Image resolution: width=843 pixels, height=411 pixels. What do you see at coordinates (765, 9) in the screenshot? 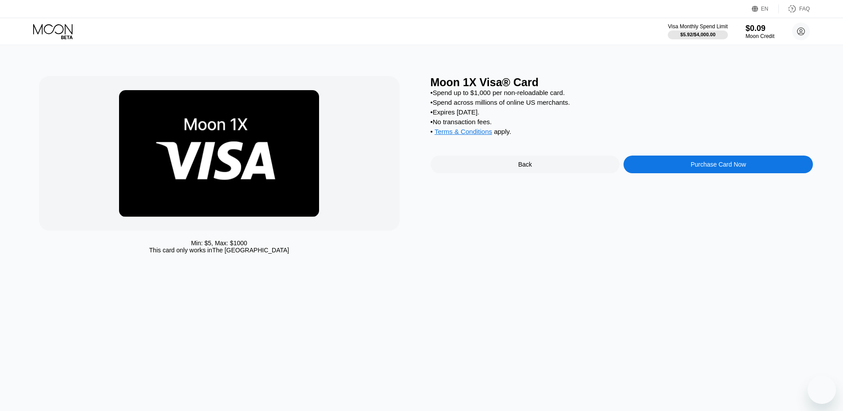
I see `div: EN` at bounding box center [765, 9].